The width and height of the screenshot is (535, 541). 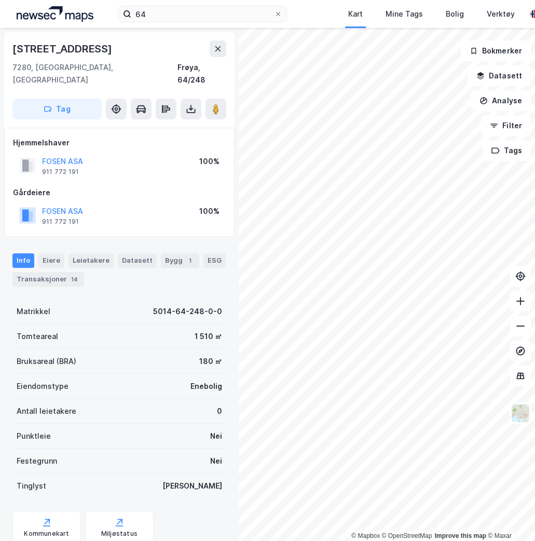 I want to click on div: 14, so click(x=74, y=279).